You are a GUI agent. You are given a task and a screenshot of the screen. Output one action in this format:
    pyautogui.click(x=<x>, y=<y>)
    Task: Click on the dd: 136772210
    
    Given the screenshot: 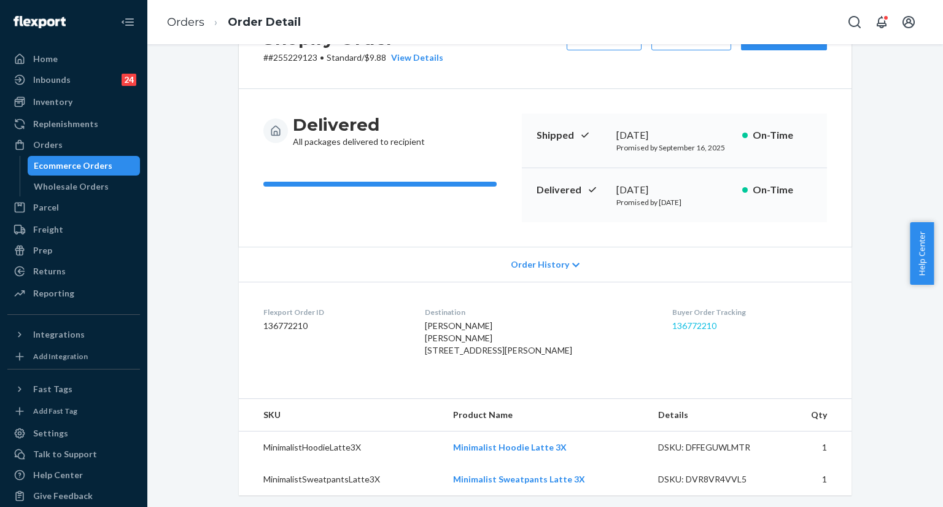 What is the action you would take?
    pyautogui.click(x=334, y=326)
    